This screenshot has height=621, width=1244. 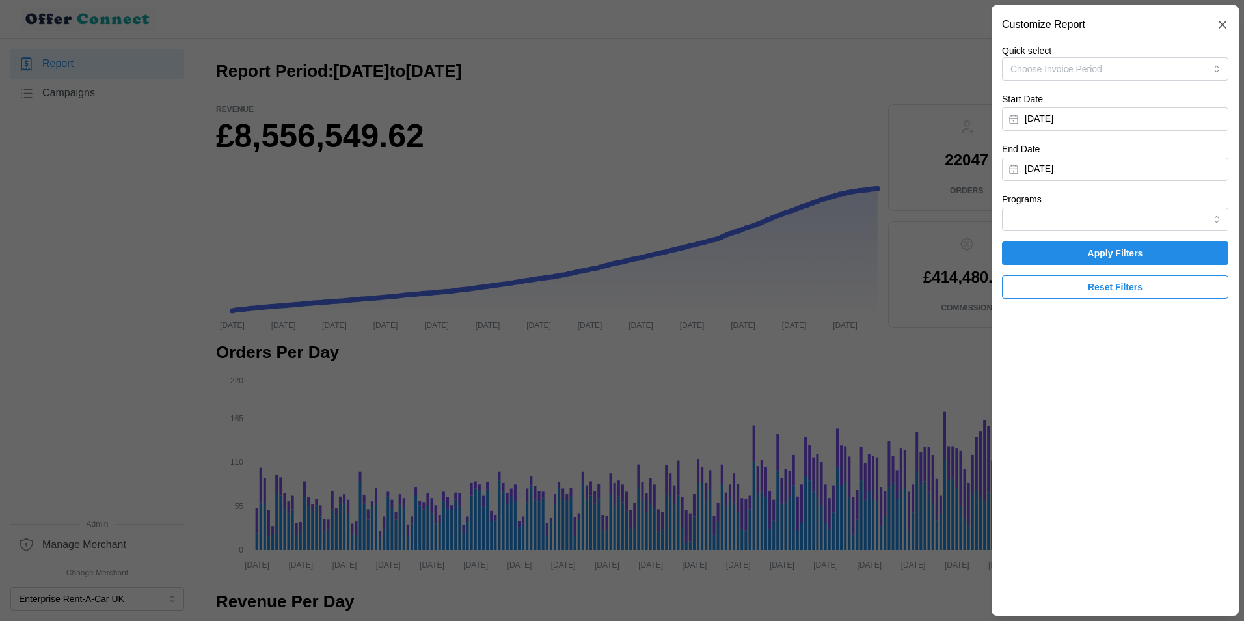 What do you see at coordinates (1022, 100) in the screenshot?
I see `label: Start Date` at bounding box center [1022, 100].